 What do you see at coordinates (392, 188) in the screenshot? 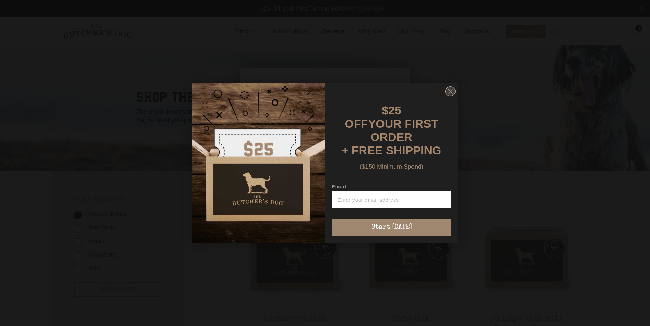
I see `label: Email` at bounding box center [392, 188].